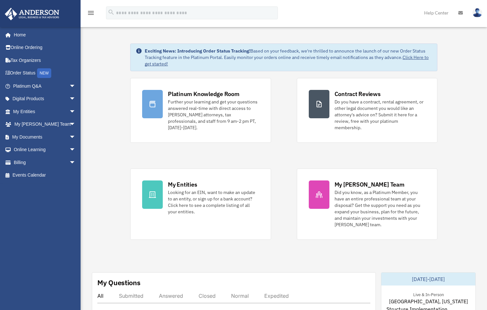 Image resolution: width=487 pixels, height=310 pixels. I want to click on div: Looking for an EIN, want to make an update to an entity, or sign up for a bank account? Click her..., so click(213, 202).